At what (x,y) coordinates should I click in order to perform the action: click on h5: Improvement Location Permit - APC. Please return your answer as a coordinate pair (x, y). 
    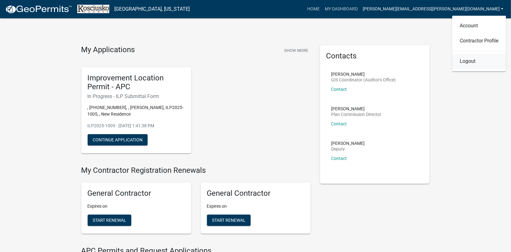
    Looking at the image, I should click on (136, 83).